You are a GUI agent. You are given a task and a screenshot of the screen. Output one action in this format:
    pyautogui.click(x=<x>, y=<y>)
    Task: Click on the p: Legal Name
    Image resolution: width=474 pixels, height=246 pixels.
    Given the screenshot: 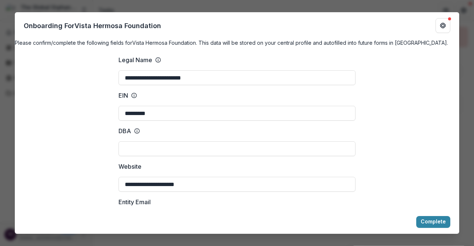 What is the action you would take?
    pyautogui.click(x=135, y=60)
    